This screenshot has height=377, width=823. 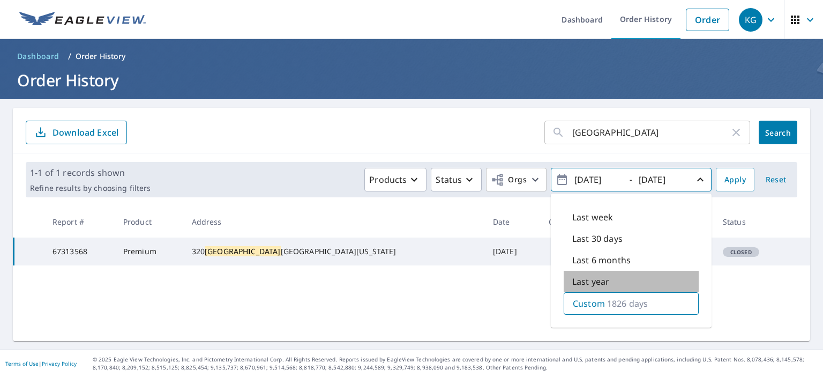 What do you see at coordinates (412, 80) in the screenshot?
I see `h1: Order History` at bounding box center [412, 80].